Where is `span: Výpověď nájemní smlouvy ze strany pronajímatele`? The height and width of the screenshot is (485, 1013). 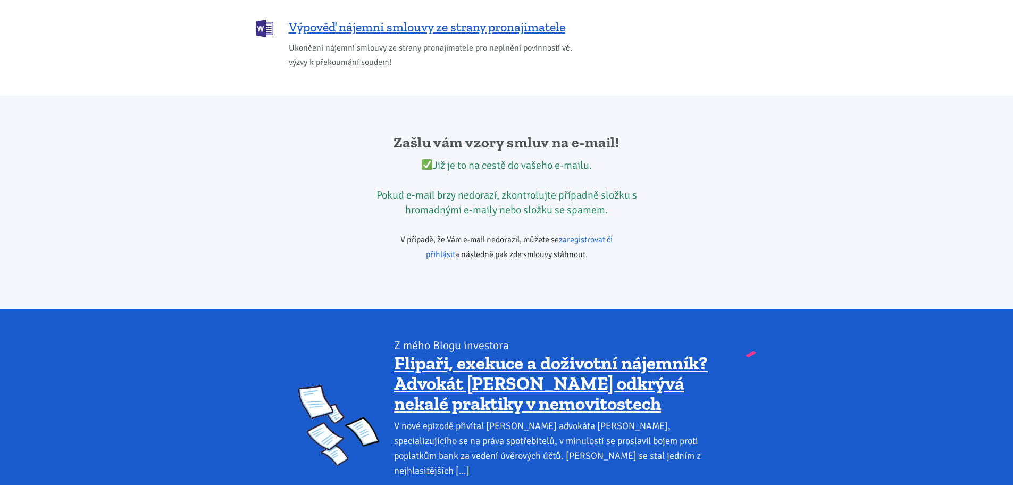
span: Výpověď nájemní smlouvy ze strany pronajímatele is located at coordinates (427, 27).